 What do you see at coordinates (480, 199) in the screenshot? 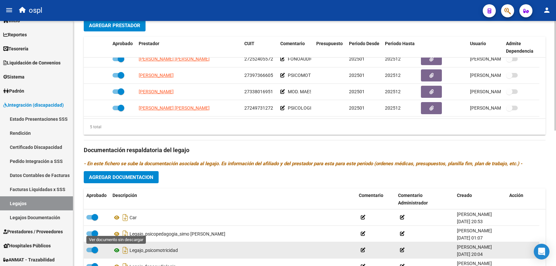
I see `datatable-header-cell: Creado` at bounding box center [480, 199].